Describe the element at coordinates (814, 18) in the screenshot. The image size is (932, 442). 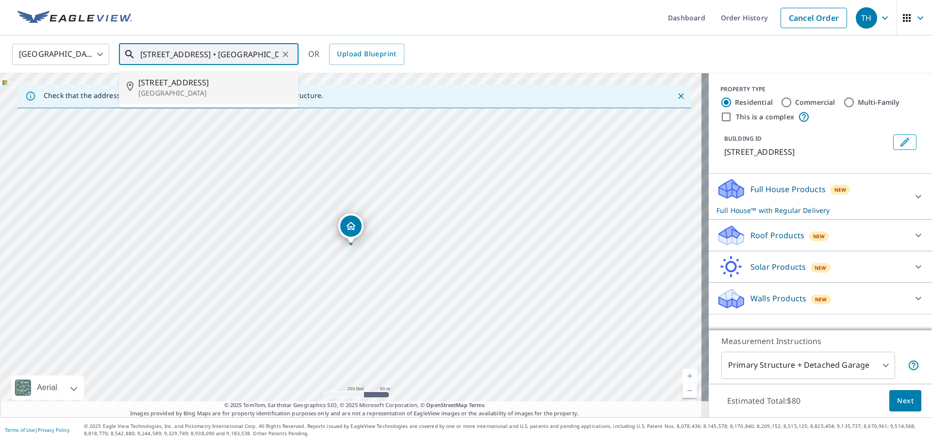
I see `a: Cancel Order` at that location.